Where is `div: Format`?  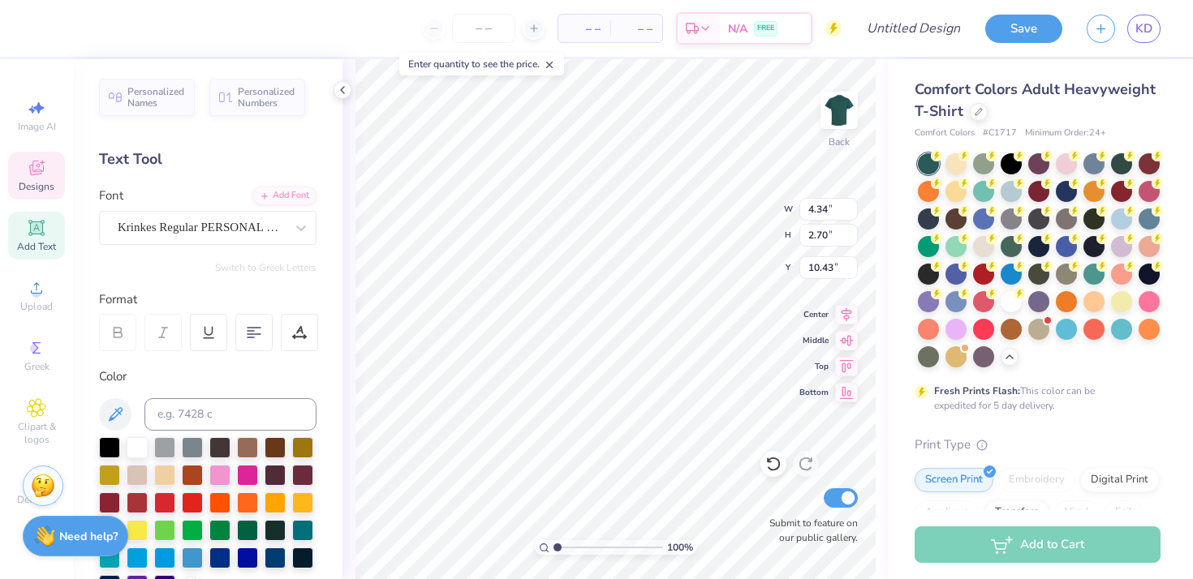 div: Format is located at coordinates (209, 299).